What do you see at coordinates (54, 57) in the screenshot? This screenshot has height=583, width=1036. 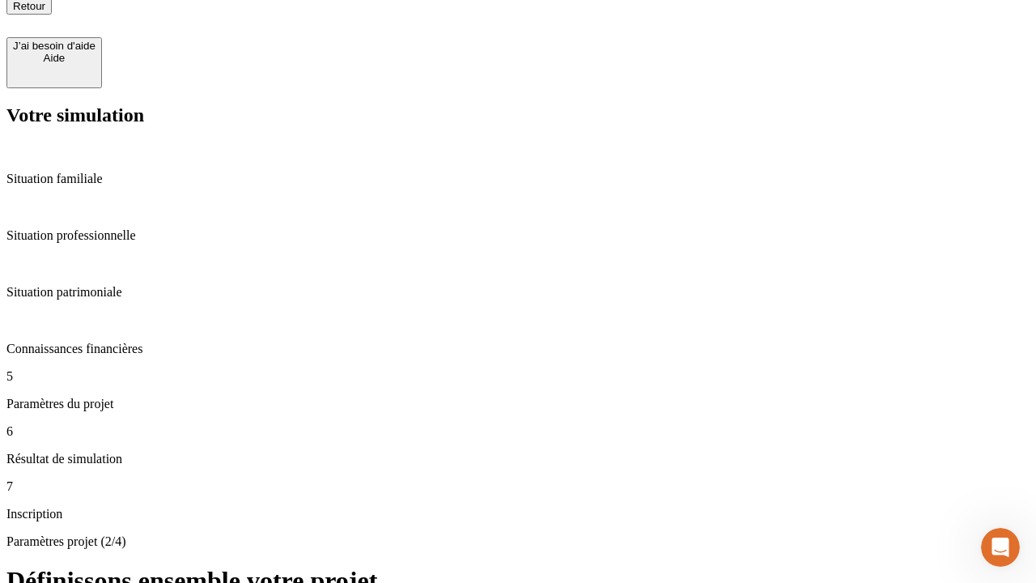 I see `div: Aide` at bounding box center [54, 57].